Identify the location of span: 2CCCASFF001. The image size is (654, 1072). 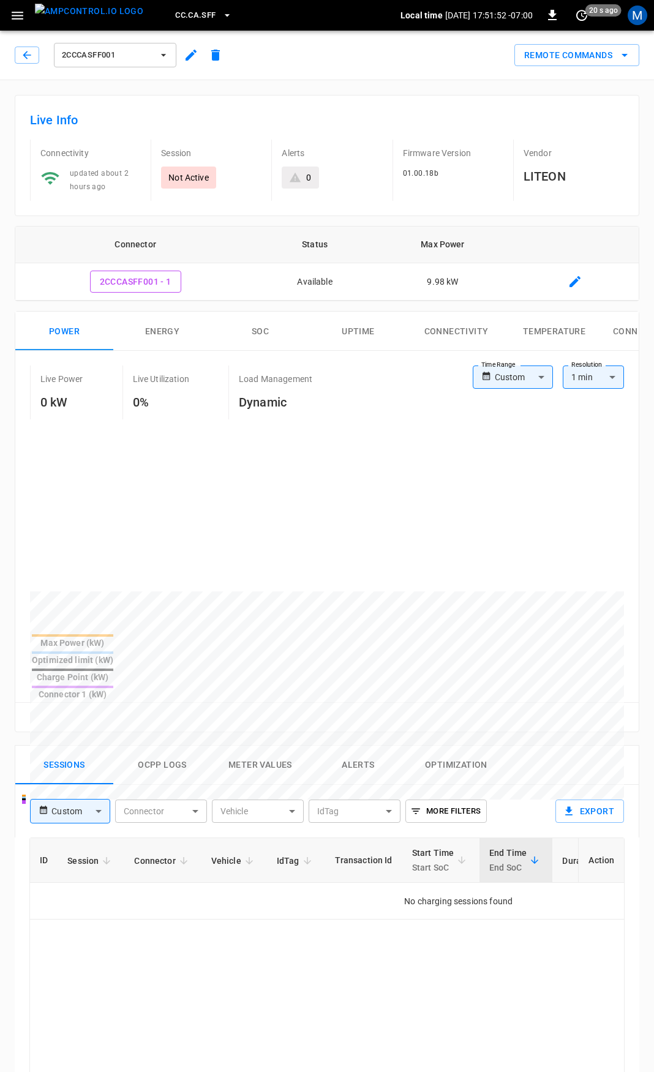
(107, 55).